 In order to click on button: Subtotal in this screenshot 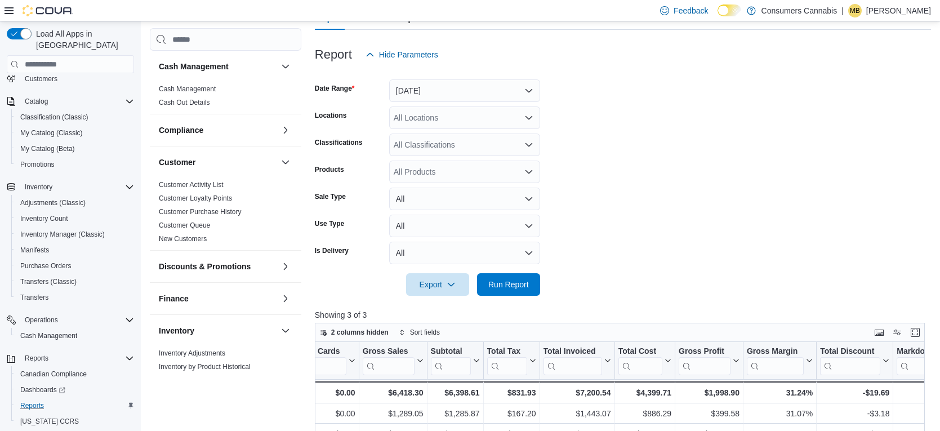, I will do `click(455, 361)`.